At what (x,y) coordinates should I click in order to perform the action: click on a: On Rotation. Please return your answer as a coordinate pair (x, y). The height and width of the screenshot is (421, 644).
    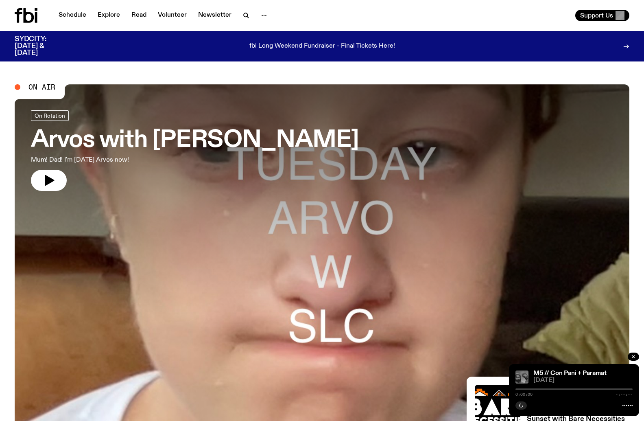
    Looking at the image, I should click on (50, 116).